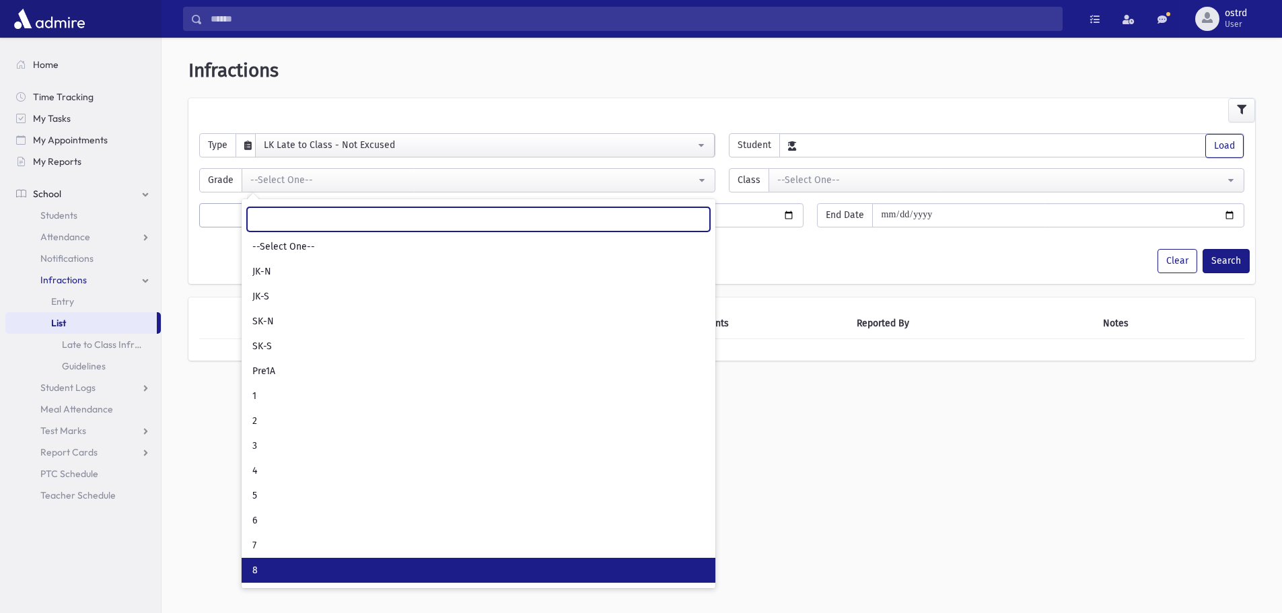  I want to click on span: Pre1A, so click(264, 371).